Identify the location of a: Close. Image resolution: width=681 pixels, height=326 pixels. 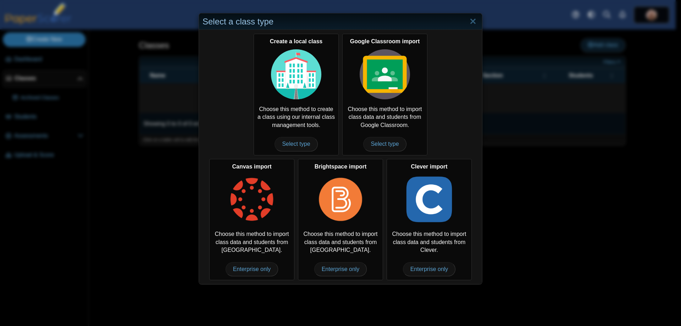
(473, 22).